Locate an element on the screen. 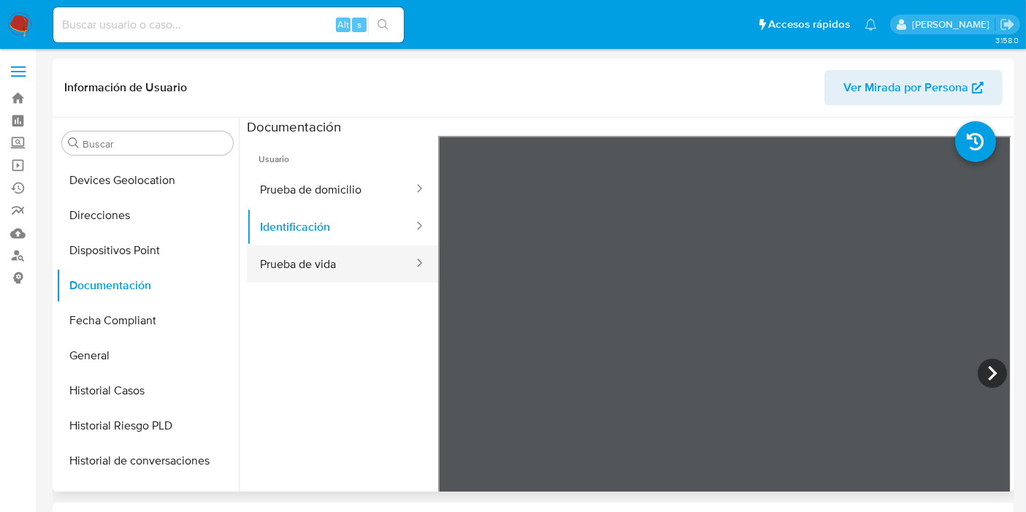  button: Historial de conversaciones is located at coordinates (147, 461).